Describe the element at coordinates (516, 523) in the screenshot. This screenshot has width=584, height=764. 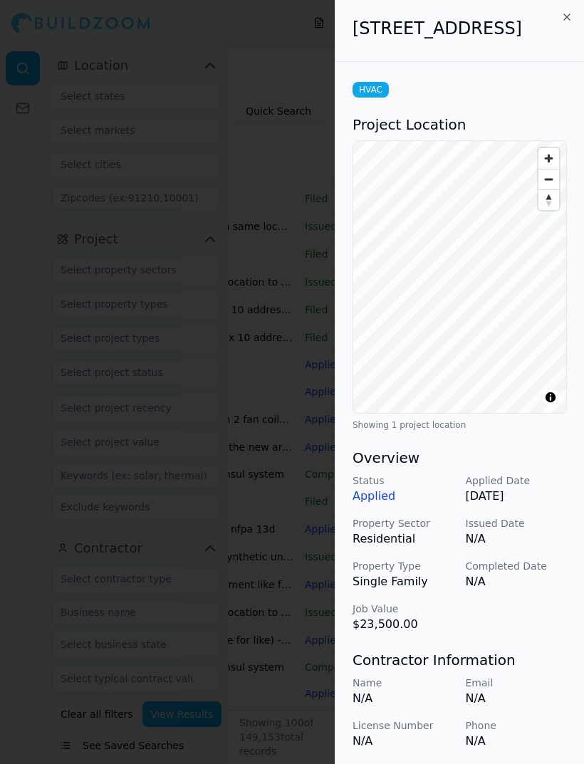
I see `p: Issued Date` at that location.